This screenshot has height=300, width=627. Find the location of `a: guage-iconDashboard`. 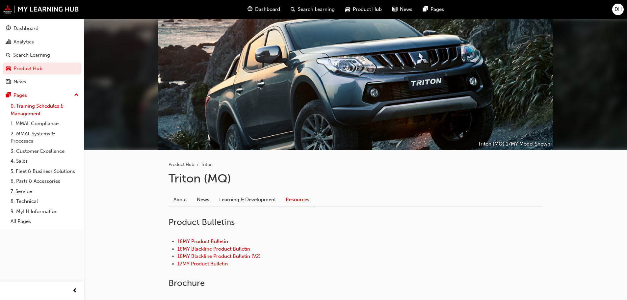

a: guage-iconDashboard is located at coordinates (264, 9).